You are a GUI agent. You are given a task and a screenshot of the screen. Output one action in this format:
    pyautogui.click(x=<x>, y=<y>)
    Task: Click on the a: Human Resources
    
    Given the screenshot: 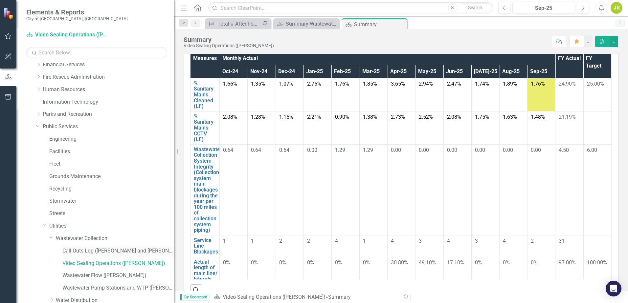 What is the action you would take?
    pyautogui.click(x=108, y=90)
    